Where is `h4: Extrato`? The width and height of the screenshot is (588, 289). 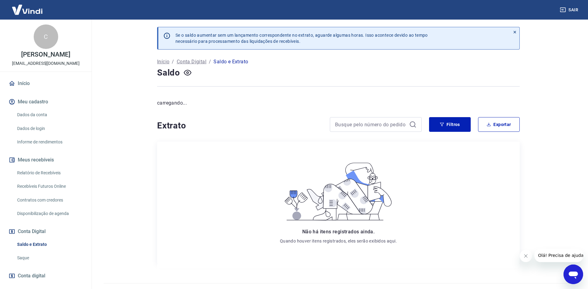
h4: Extrato is located at coordinates (240, 126).